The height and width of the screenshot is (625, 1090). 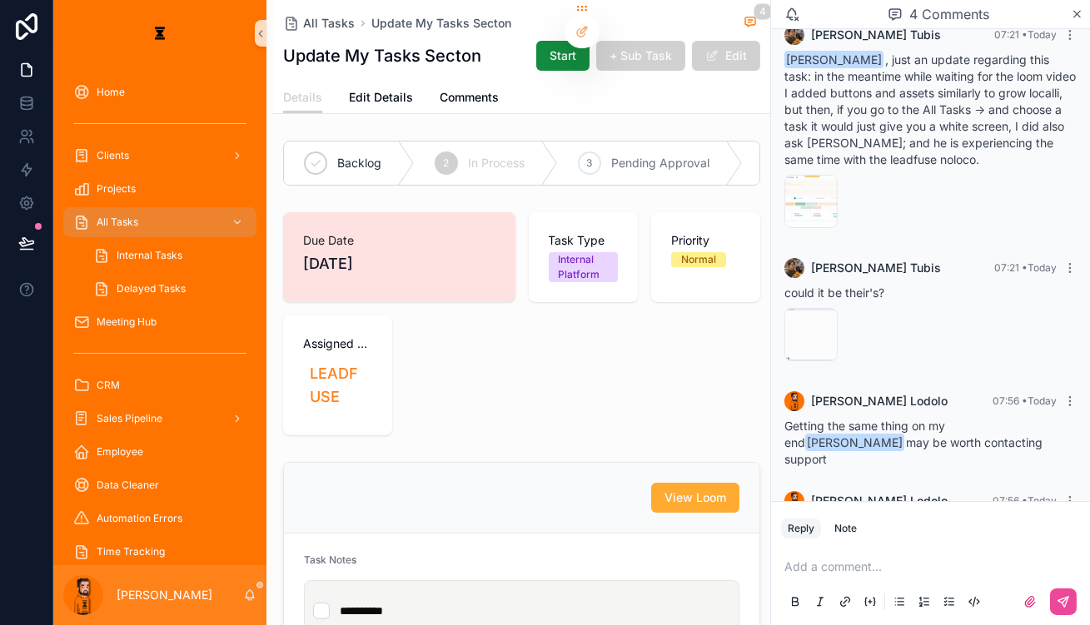 What do you see at coordinates (334, 385) in the screenshot?
I see `span: LEADFUSE` at bounding box center [334, 385].